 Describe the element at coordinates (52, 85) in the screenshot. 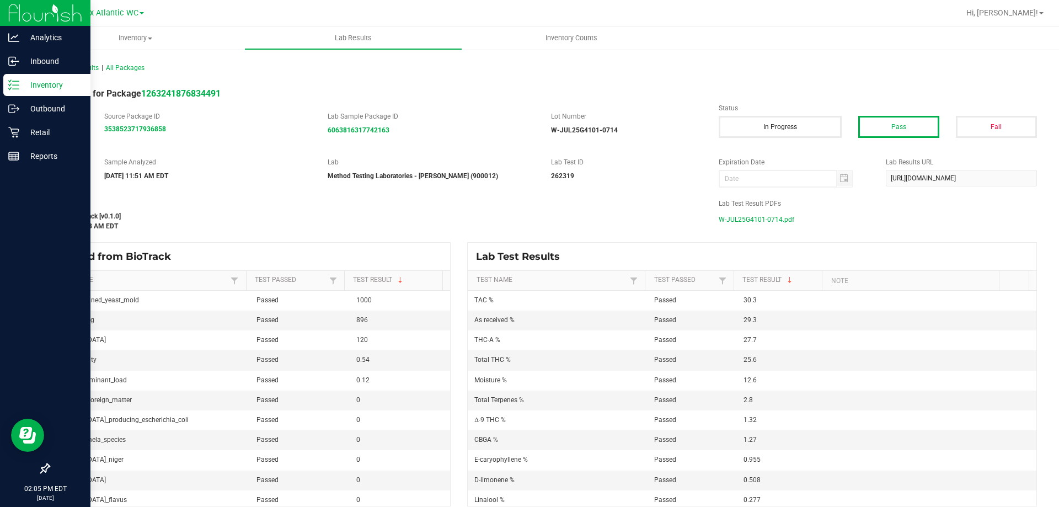

I see `p: Inventory` at that location.